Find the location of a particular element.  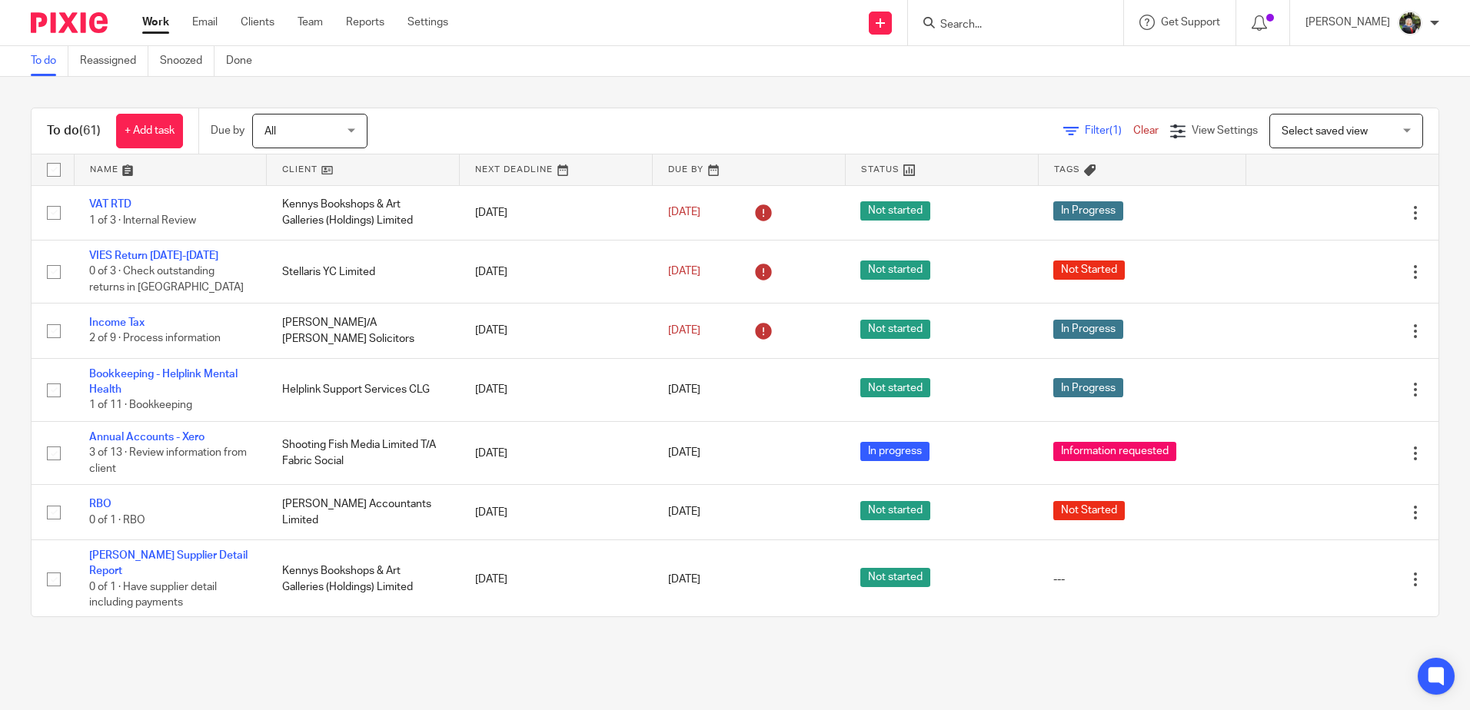

span: (1) is located at coordinates (1115, 131).